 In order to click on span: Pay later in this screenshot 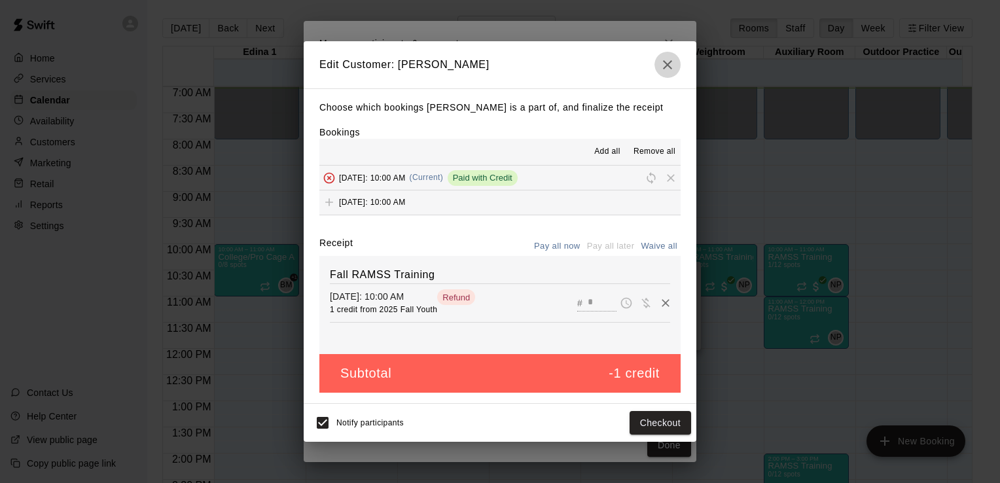, I will do `click(626, 302)`.